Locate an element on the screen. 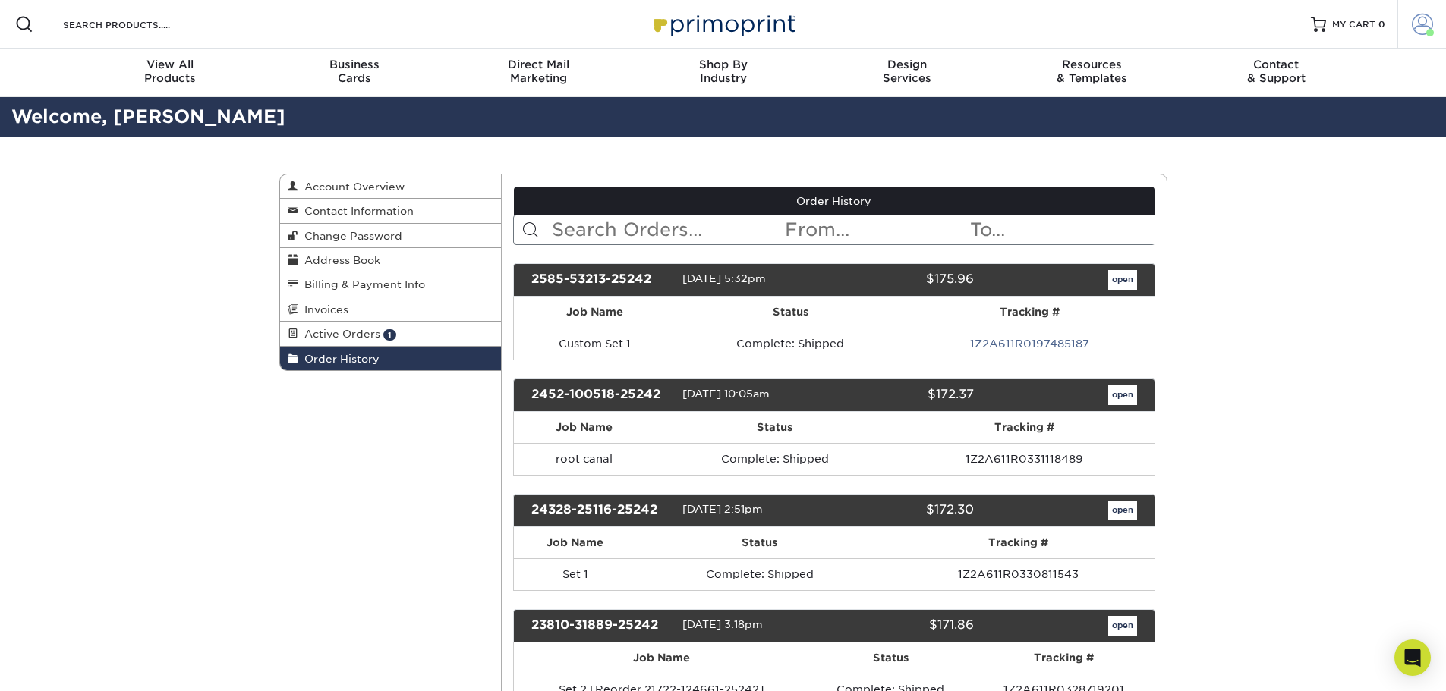  div: Open Intercom Messenger is located at coordinates (1412, 658).